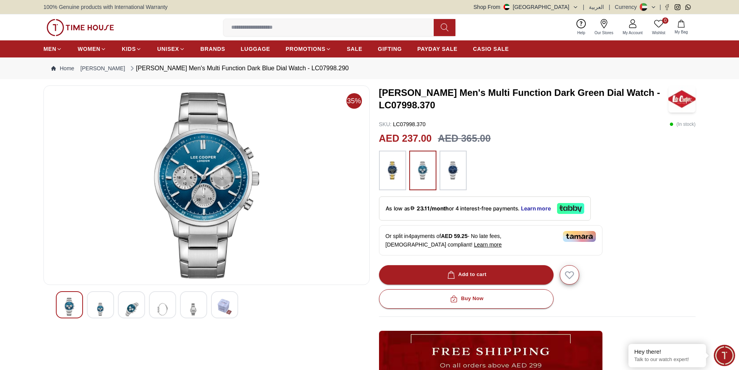 The image size is (739, 370). Describe the element at coordinates (405, 138) in the screenshot. I see `h2: AED 237.00` at that location.